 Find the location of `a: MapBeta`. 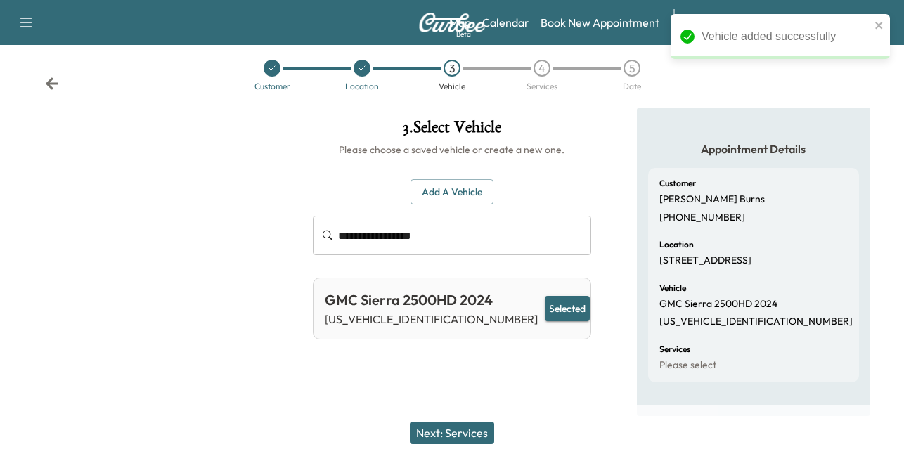

a: MapBeta is located at coordinates (460, 22).